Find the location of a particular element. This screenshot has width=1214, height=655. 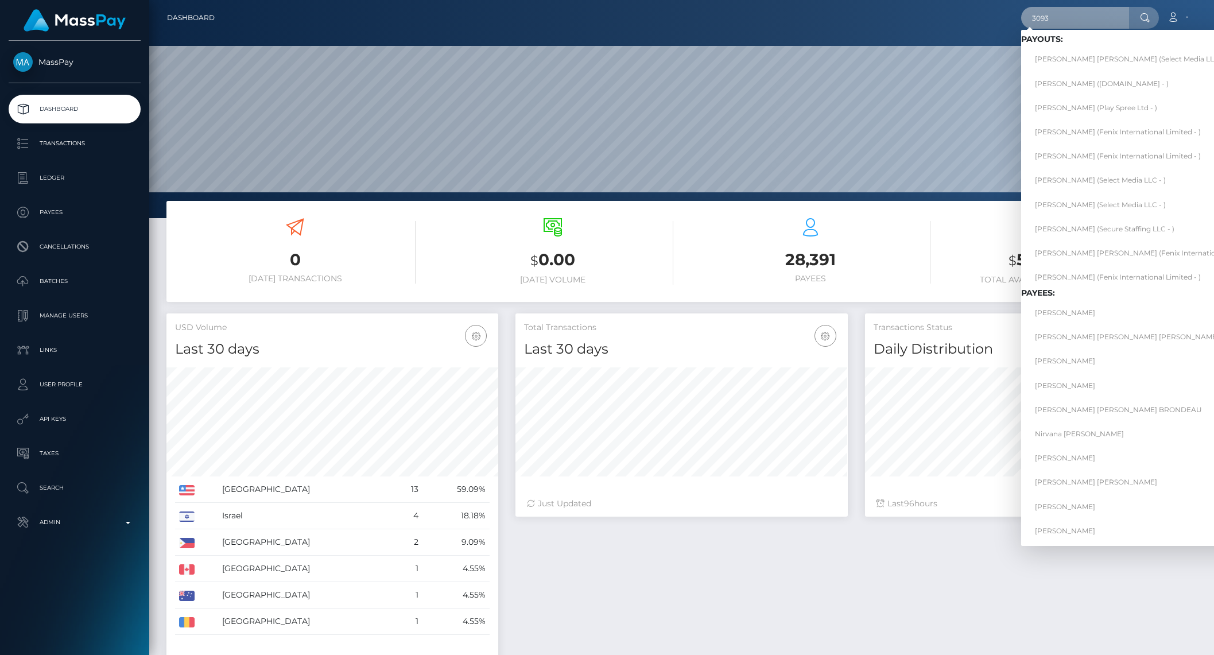

a: Cancellations is located at coordinates (75, 247).